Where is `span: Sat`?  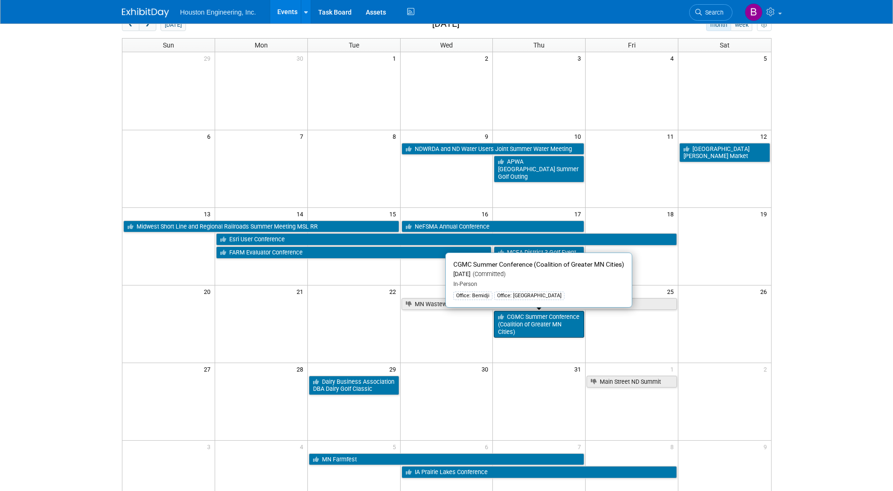
span: Sat is located at coordinates (724, 45).